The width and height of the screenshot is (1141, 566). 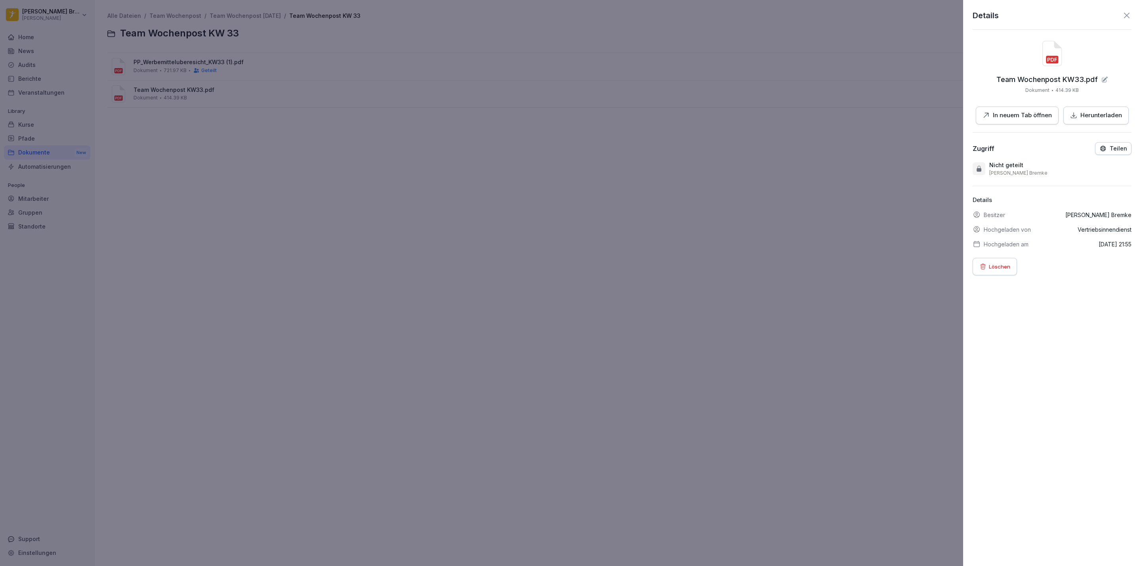 What do you see at coordinates (1101, 115) in the screenshot?
I see `p: Herunterladen` at bounding box center [1101, 115].